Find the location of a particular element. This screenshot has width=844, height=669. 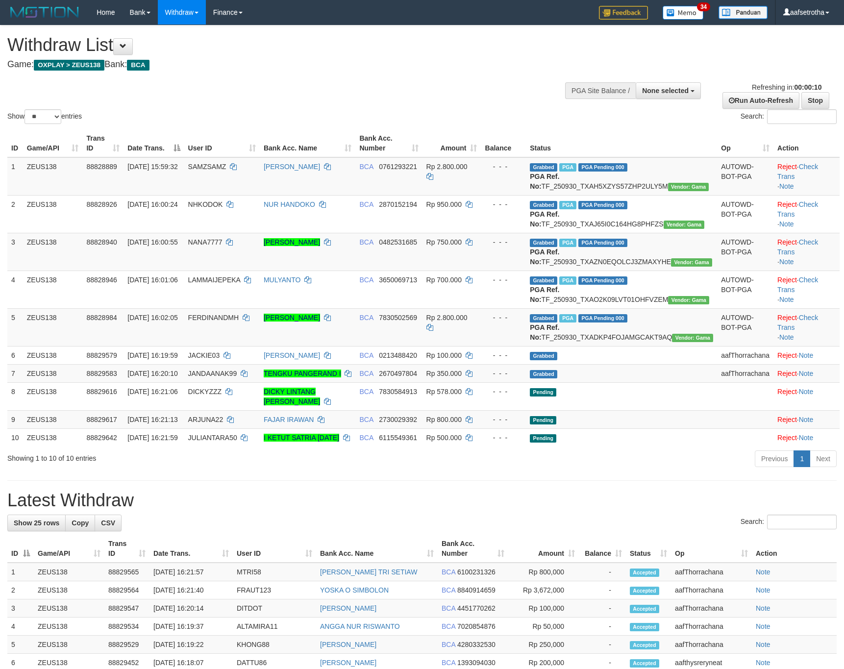

a: Check Trans is located at coordinates (797, 209).